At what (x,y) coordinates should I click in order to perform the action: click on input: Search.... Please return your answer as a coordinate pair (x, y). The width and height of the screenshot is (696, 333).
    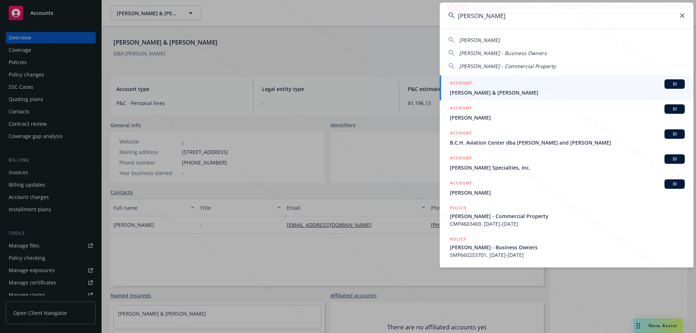
    Looking at the image, I should click on (566, 16).